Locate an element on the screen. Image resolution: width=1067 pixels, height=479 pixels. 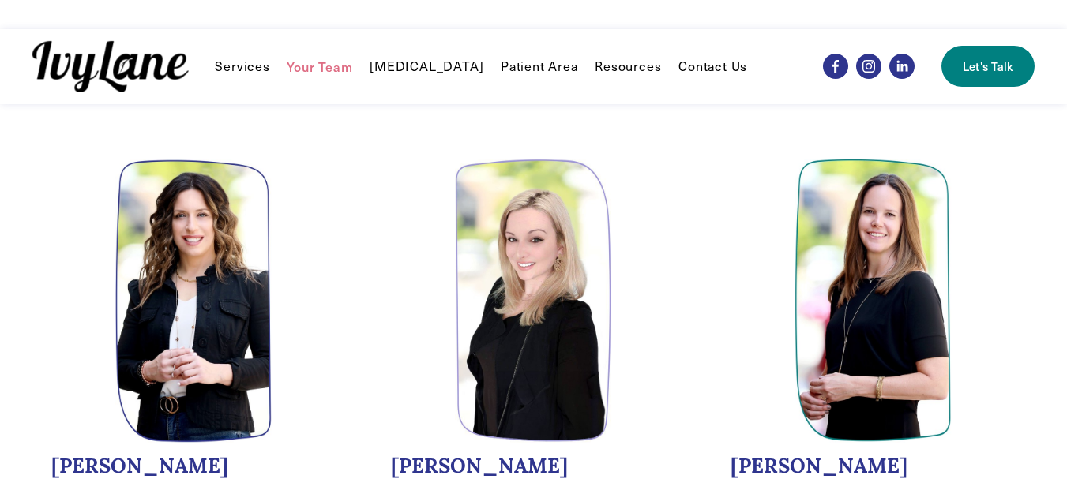
img: Headshot of Jessica Wilkiel, LCPC, EMDR. Meghan is a therapist at Ivy Lane Counseling. is located at coordinates (533, 301).